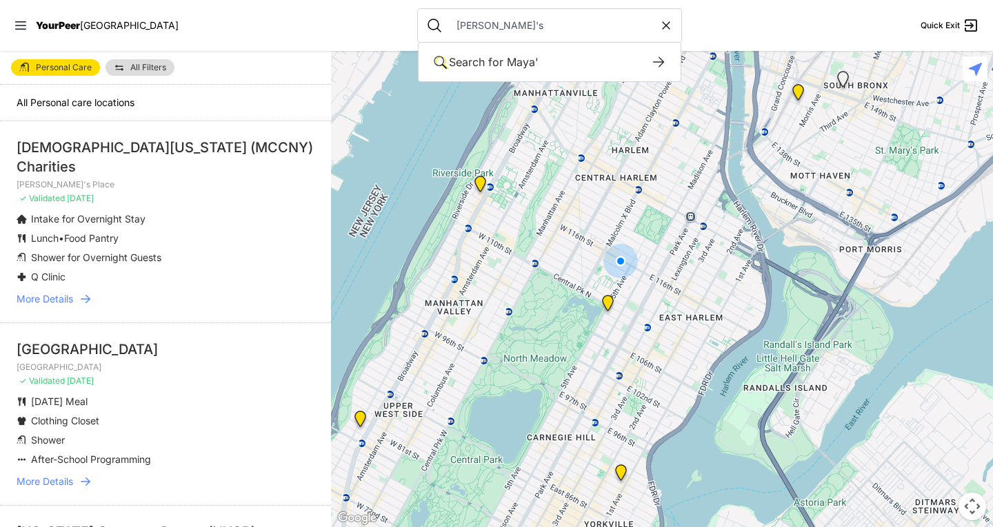 This screenshot has height=527, width=993. I want to click on div: Sunrise DYCD Youth Drop-in Center - Closed, so click(842, 82).